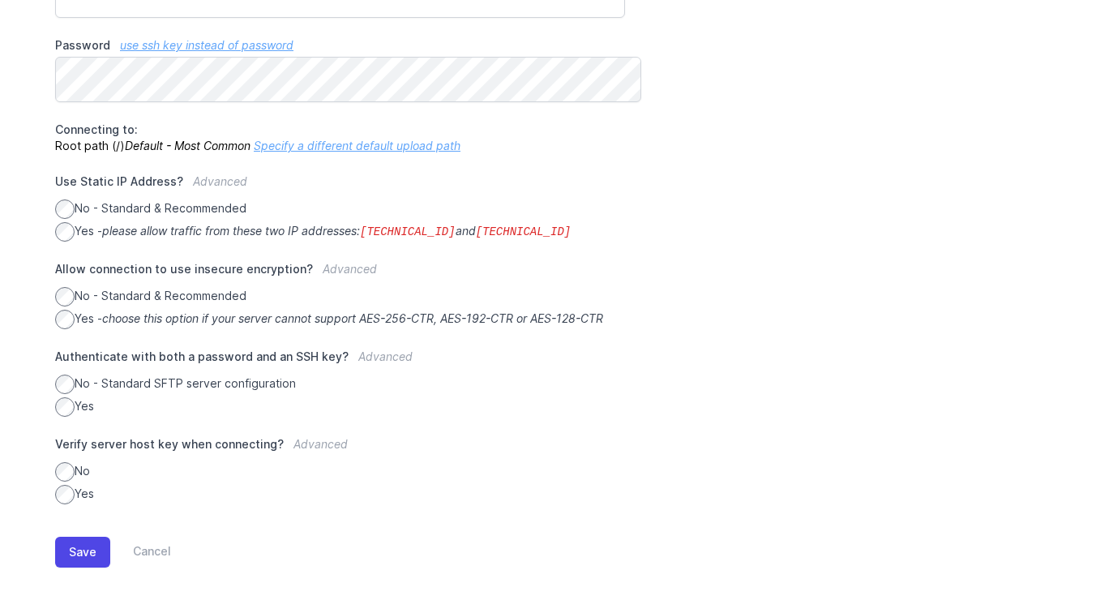  Describe the element at coordinates (353, 318) in the screenshot. I see `i: choose this option if your server cannot support AES-256-CTR, AES-192-CTR or AES-128-CTR` at that location.